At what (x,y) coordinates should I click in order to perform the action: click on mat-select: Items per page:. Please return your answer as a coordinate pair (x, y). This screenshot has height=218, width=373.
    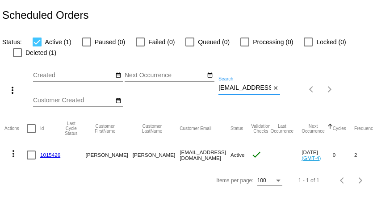
    Looking at the image, I should click on (270, 181).